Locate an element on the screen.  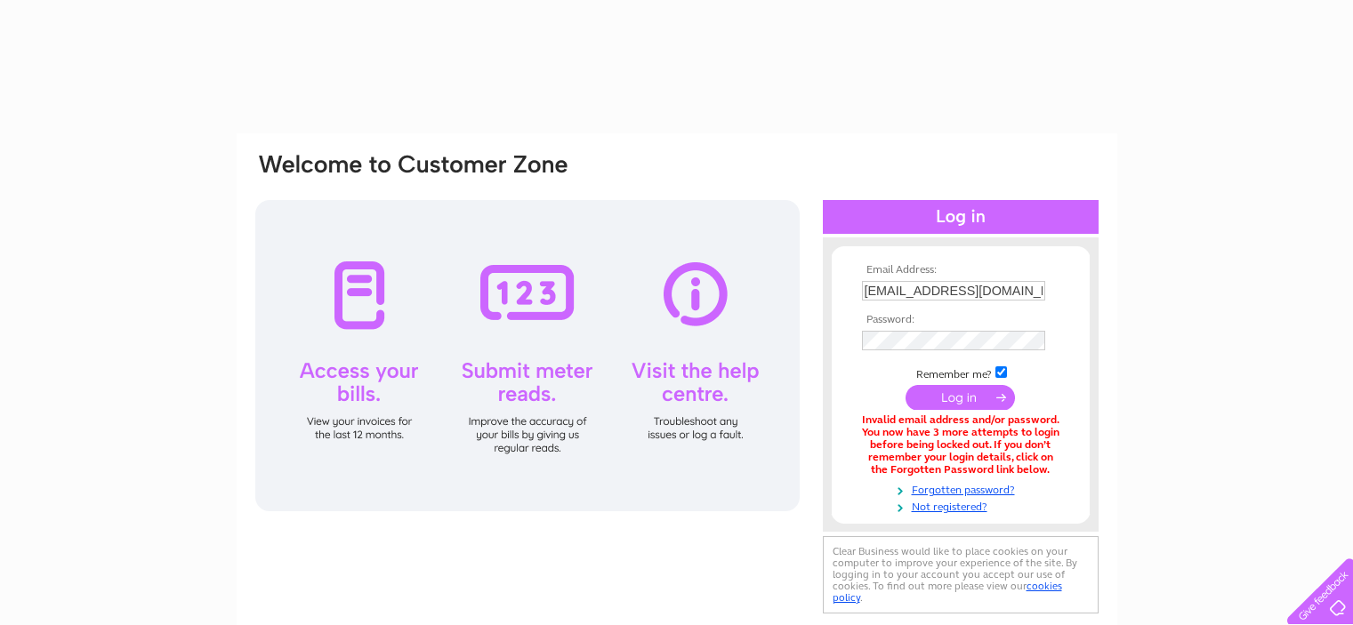
div: Clear Business would like to place cookies on your computer to improve your experience of the sit... is located at coordinates (961, 575).